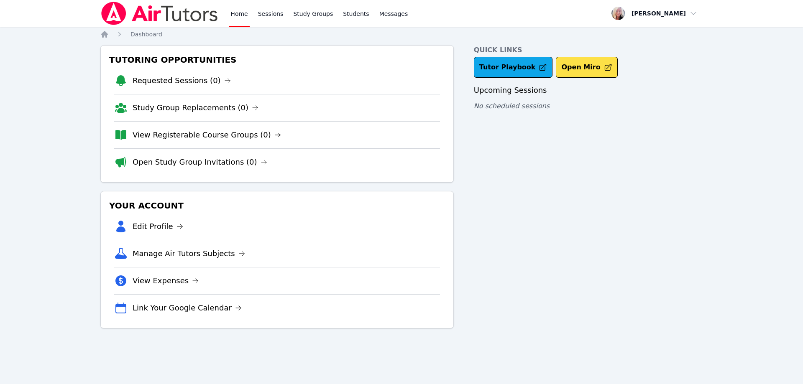 The width and height of the screenshot is (803, 384). What do you see at coordinates (588, 50) in the screenshot?
I see `h4: Quick Links` at bounding box center [588, 50].